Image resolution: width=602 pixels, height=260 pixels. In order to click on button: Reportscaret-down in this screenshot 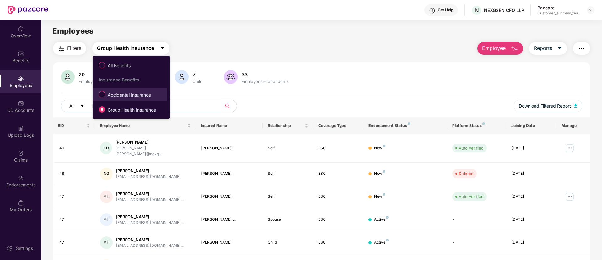, I will do `click(548, 48)`.